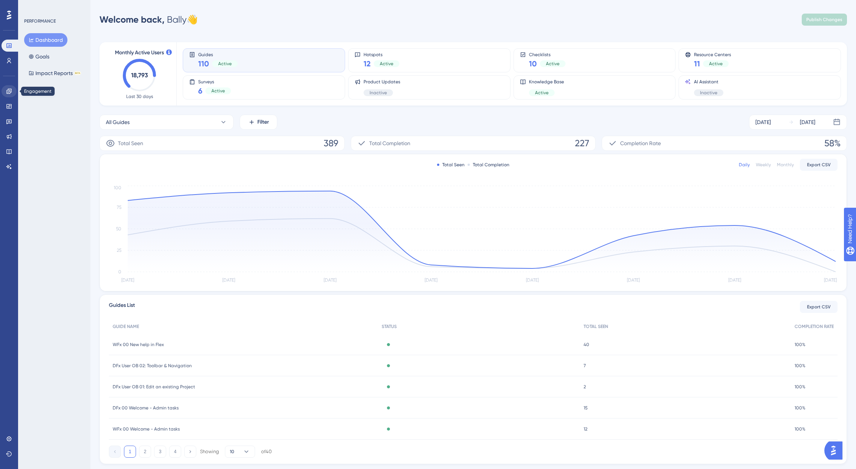 Image resolution: width=856 pixels, height=469 pixels. I want to click on span: WFx 00 New help in Flex, so click(138, 345).